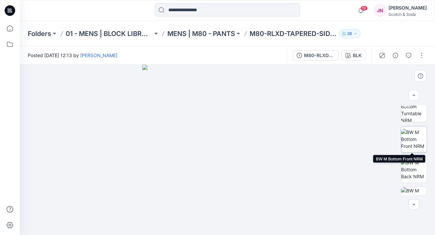 Image resolution: width=435 pixels, height=235 pixels. What do you see at coordinates (39, 34) in the screenshot?
I see `a: Folders` at bounding box center [39, 34].